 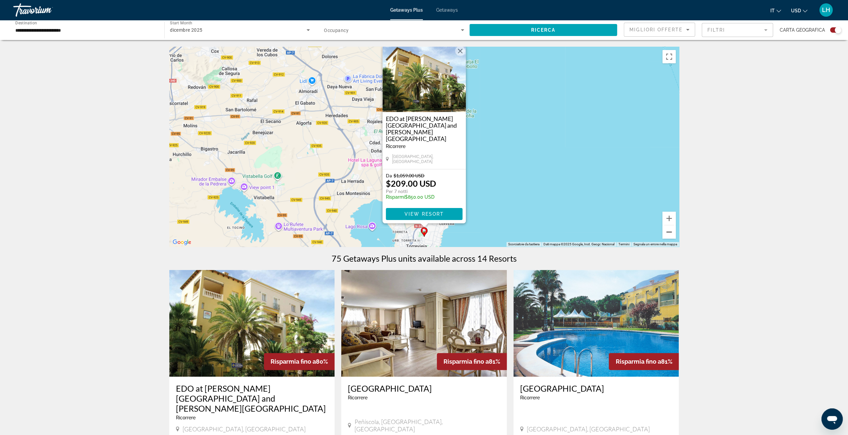 I want to click on button: Chiudi, so click(x=460, y=51).